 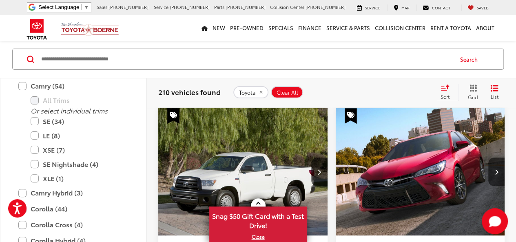 I want to click on a: My Saved Vehicles, so click(x=478, y=8).